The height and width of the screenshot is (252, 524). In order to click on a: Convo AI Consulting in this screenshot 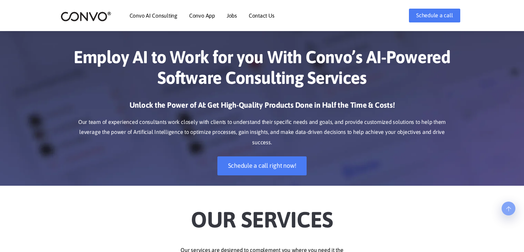, I will do `click(153, 16)`.